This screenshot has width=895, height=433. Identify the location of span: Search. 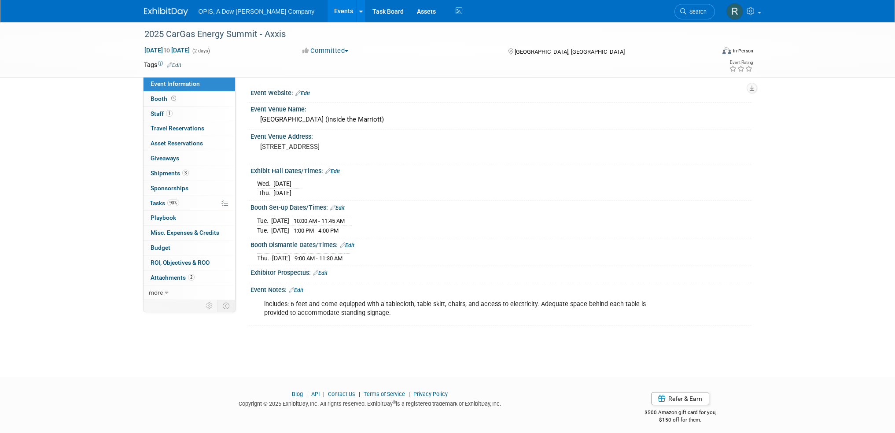
(696, 11).